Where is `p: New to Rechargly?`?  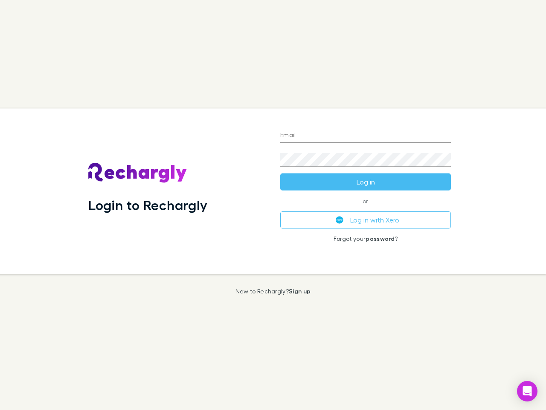
p: New to Rechargly? is located at coordinates (273, 291).